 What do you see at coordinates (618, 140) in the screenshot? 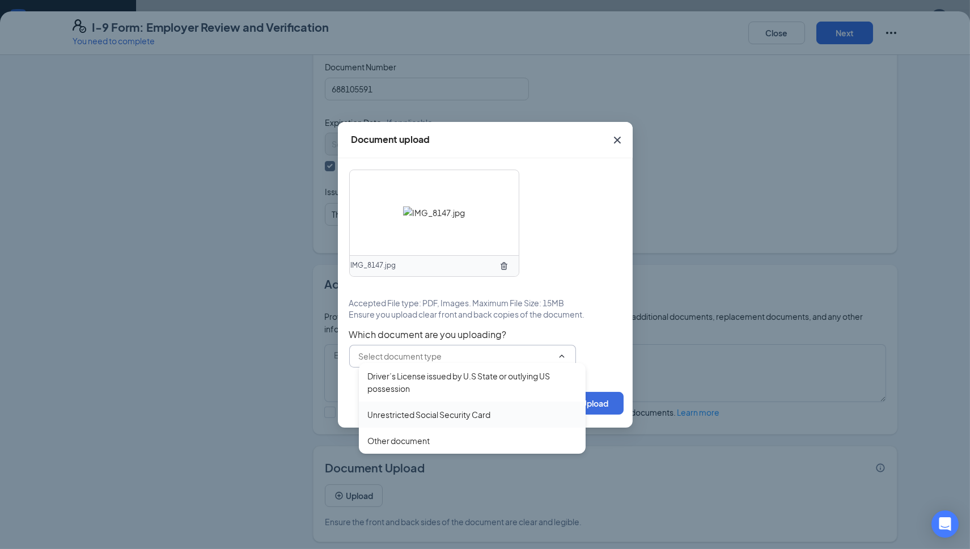
I see `svg: Cross` at bounding box center [618, 140].